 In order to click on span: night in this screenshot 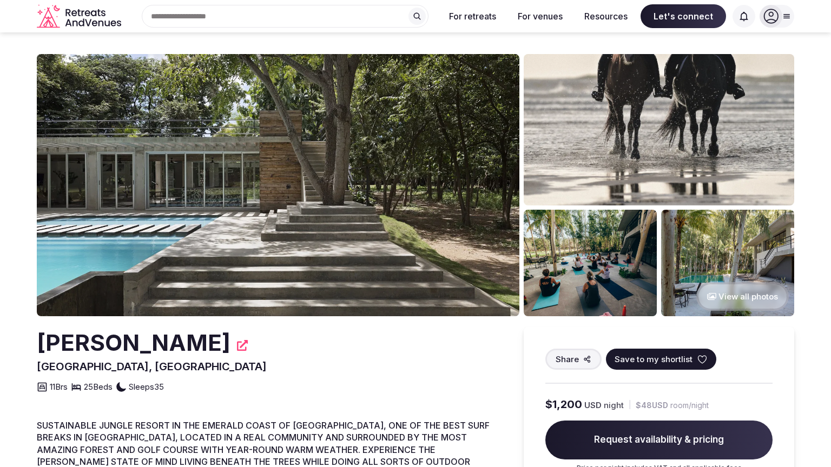, I will do `click(613, 405)`.